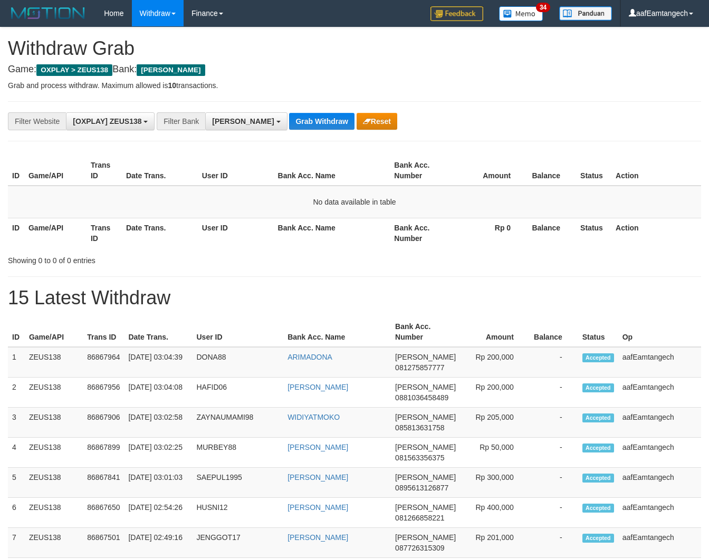 The width and height of the screenshot is (709, 559). What do you see at coordinates (16, 483) in the screenshot?
I see `td: 5` at bounding box center [16, 483].